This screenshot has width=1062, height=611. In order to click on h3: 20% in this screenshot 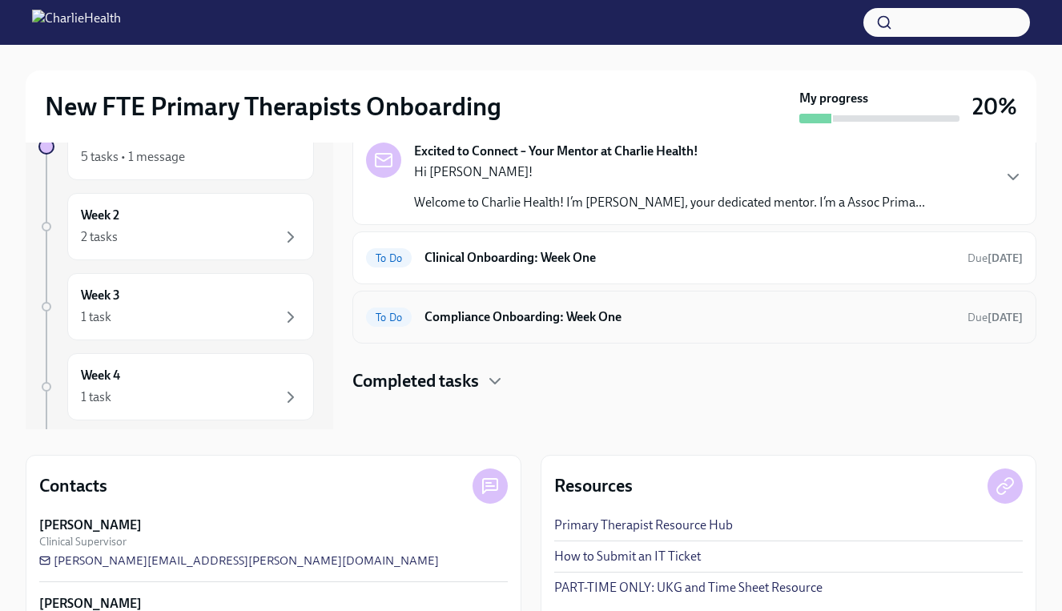, I will do `click(995, 107)`.